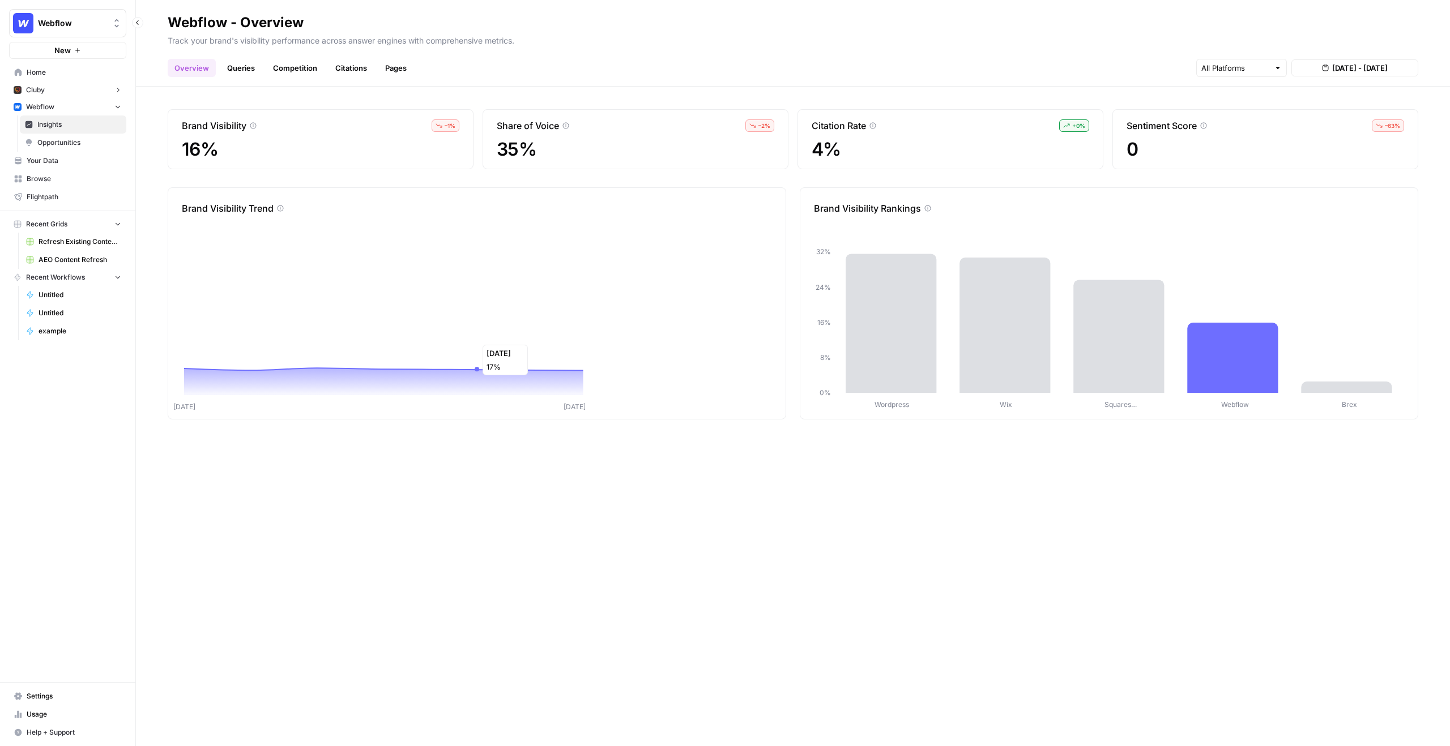 The width and height of the screenshot is (1450, 746). Describe the element at coordinates (1392, 126) in the screenshot. I see `span: – 63 %` at that location.